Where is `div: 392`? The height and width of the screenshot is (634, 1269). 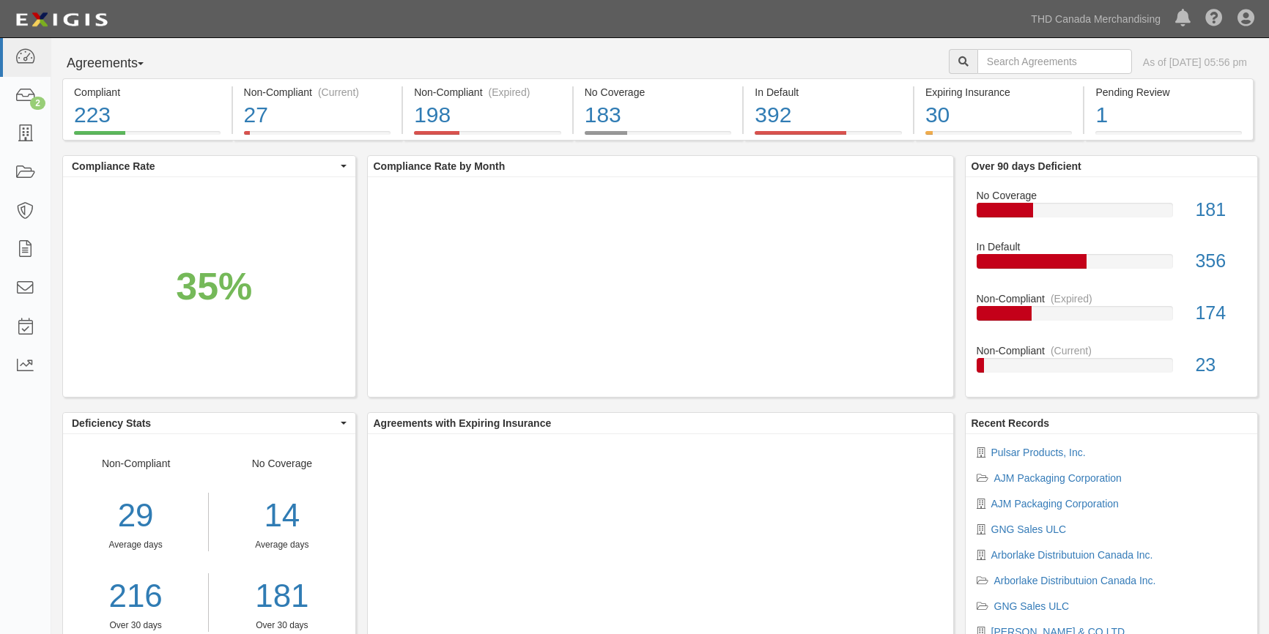 div: 392 is located at coordinates (828, 115).